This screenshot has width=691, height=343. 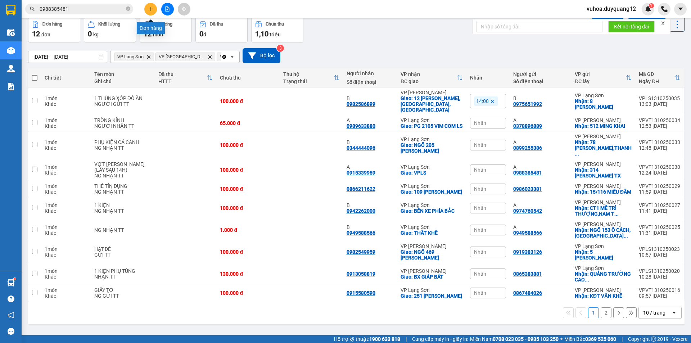 What do you see at coordinates (527, 252) in the screenshot?
I see `div: 0919383126` at bounding box center [527, 252].